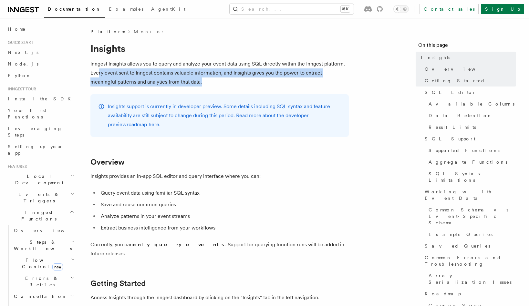 The height and width of the screenshot is (306, 529). What do you see at coordinates (468, 162) in the screenshot?
I see `span: Aggregate Functions` at bounding box center [468, 162].